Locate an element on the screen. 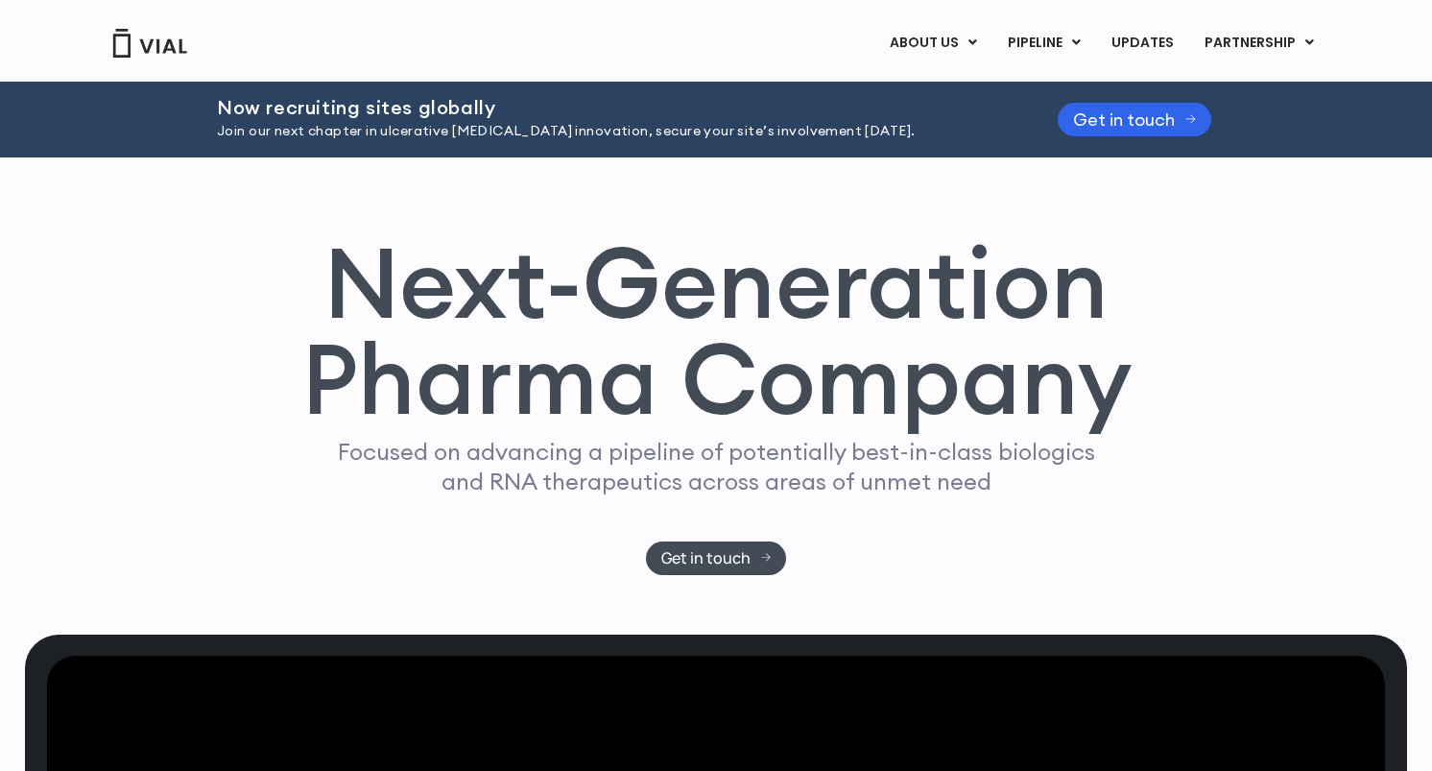 This screenshot has height=771, width=1432. a: UPDATES is located at coordinates (1142, 43).